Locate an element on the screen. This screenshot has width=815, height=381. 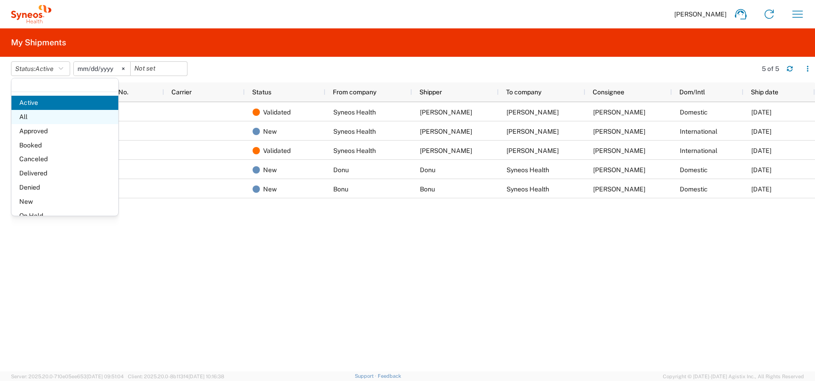
span: Denied is located at coordinates (65, 187).